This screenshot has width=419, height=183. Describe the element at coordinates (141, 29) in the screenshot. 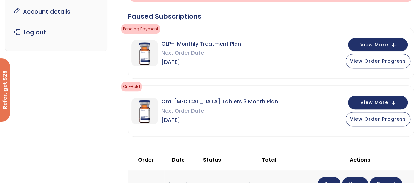

I see `span: Pending Payment` at that location.